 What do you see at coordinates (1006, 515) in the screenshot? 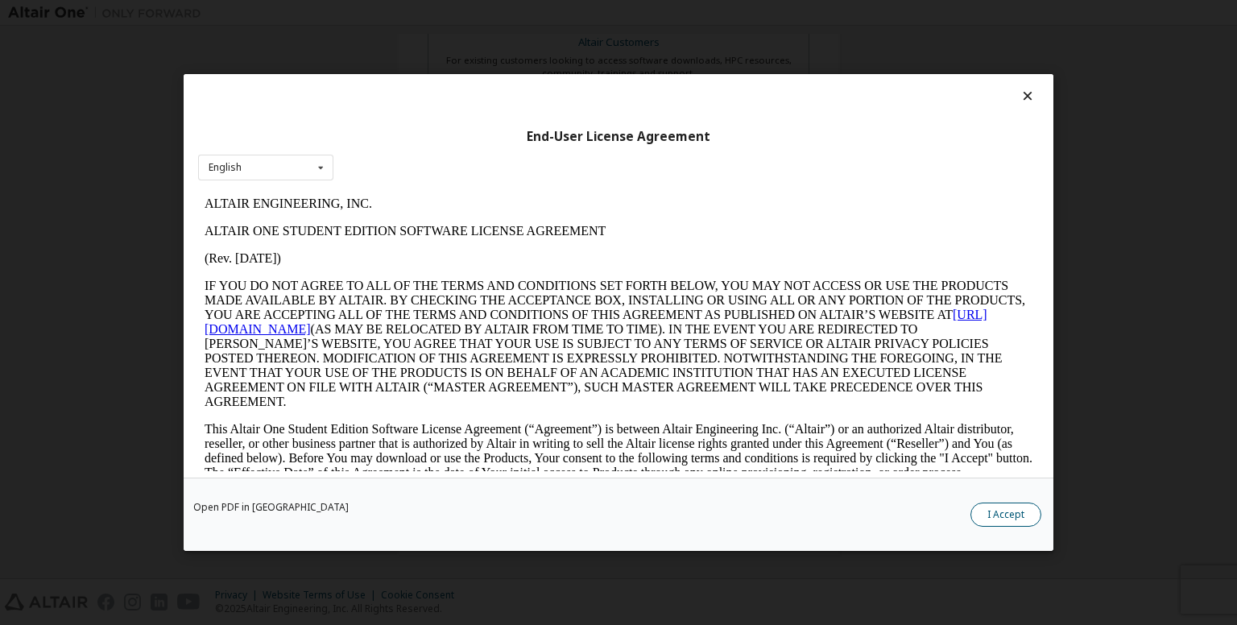
I see `button: I Accept` at bounding box center [1006, 515].